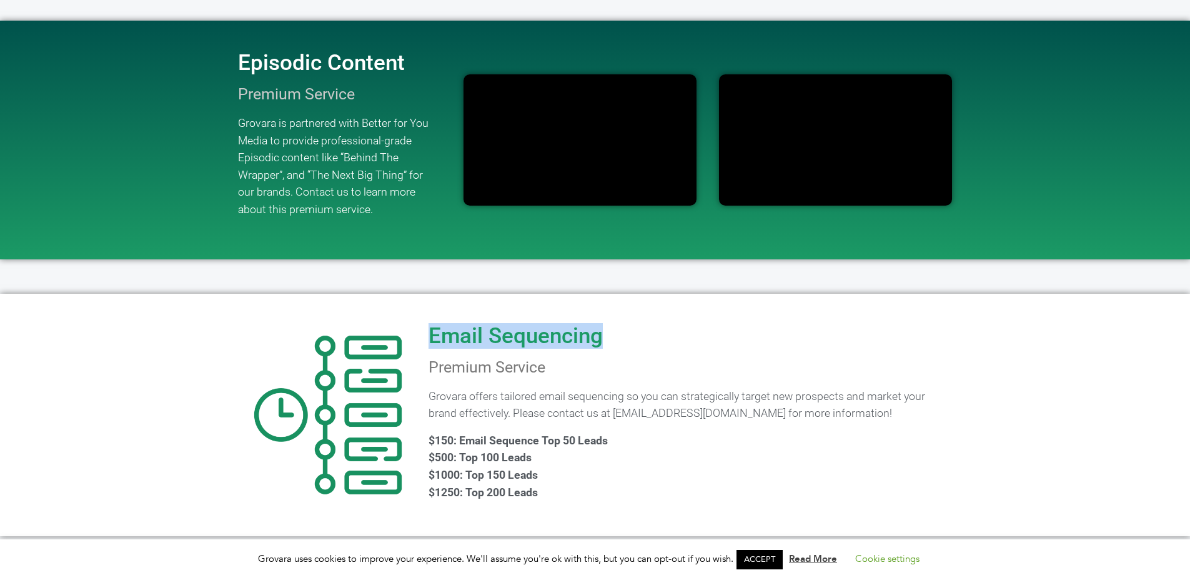 The image size is (1190, 580). What do you see at coordinates (760, 559) in the screenshot?
I see `a: ACCEPT` at bounding box center [760, 559].